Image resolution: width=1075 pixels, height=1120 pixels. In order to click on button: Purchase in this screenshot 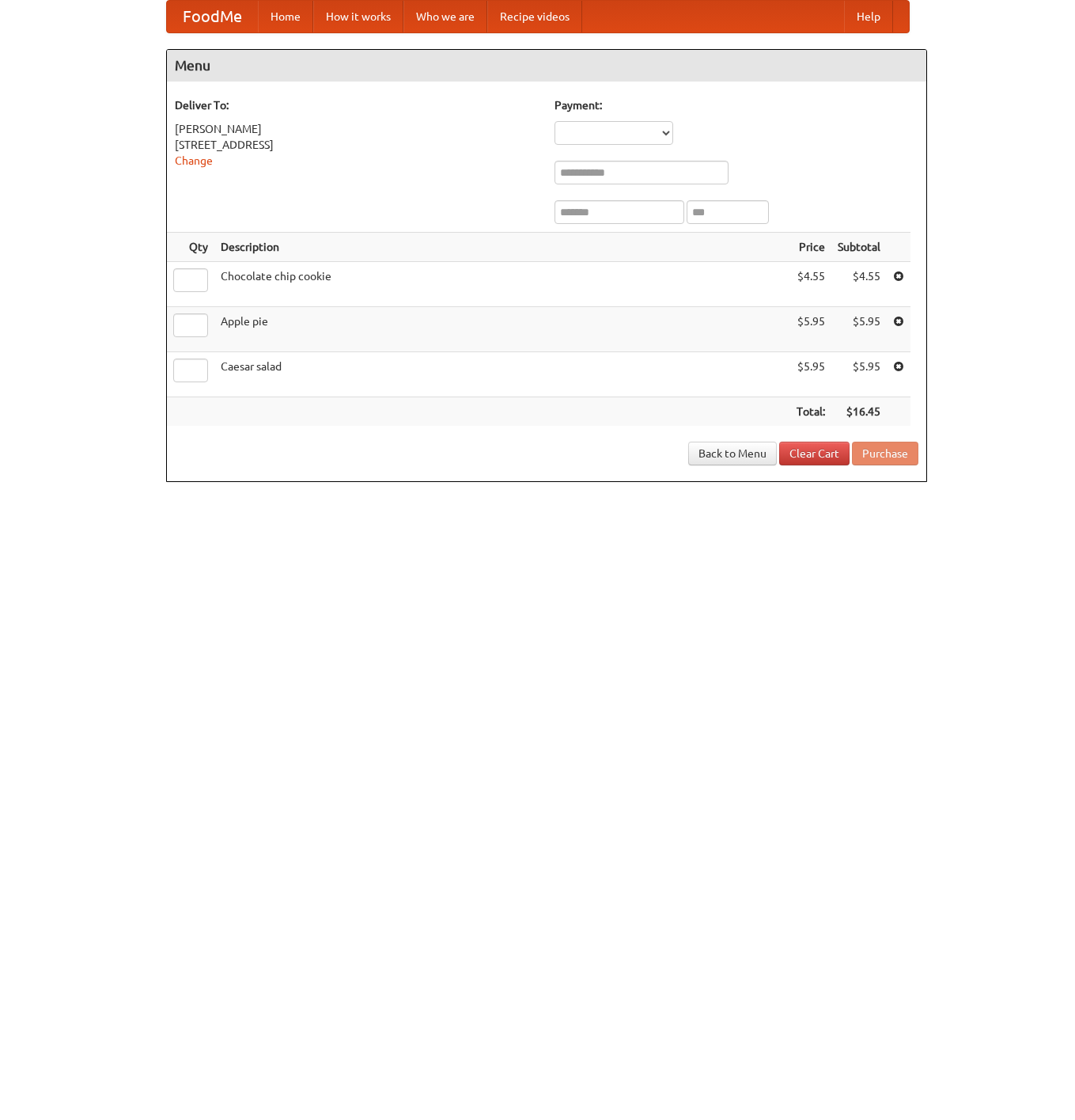, I will do `click(885, 454)`.